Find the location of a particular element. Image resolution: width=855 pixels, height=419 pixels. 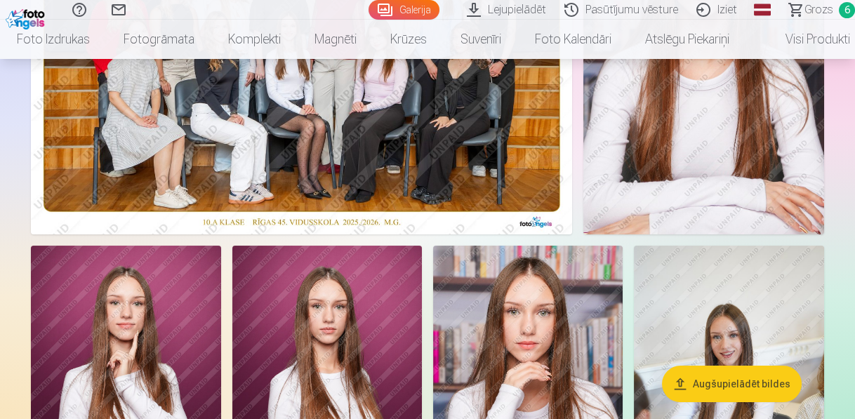

a: Atslēgu piekariņi is located at coordinates (688, 39).